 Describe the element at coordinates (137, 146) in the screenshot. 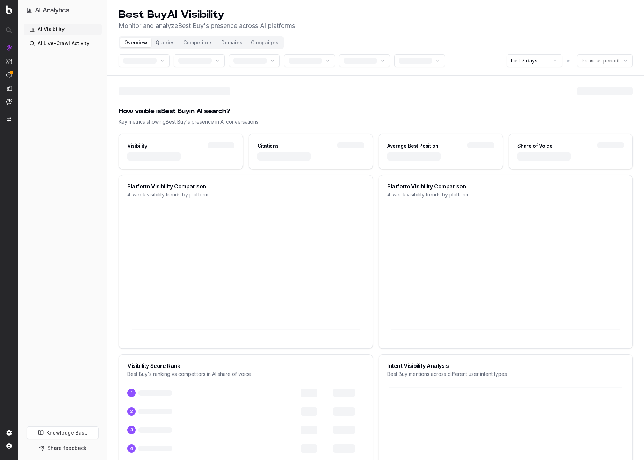

I see `div: Visibility` at that location.